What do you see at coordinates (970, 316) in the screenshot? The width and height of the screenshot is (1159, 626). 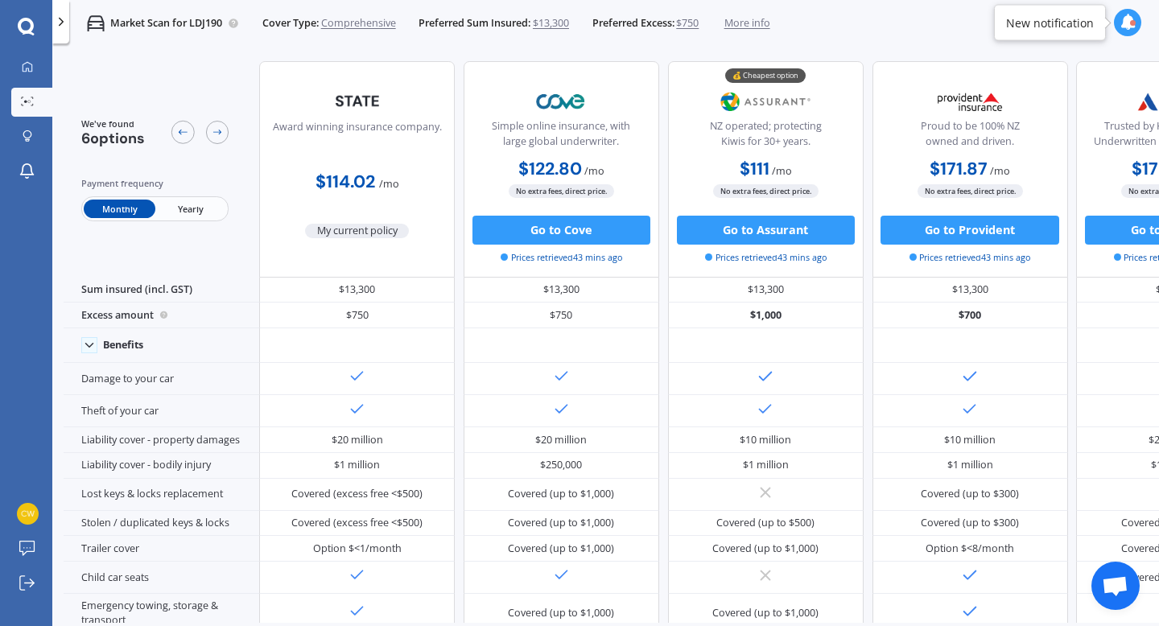 I see `div: $700` at bounding box center [970, 316].